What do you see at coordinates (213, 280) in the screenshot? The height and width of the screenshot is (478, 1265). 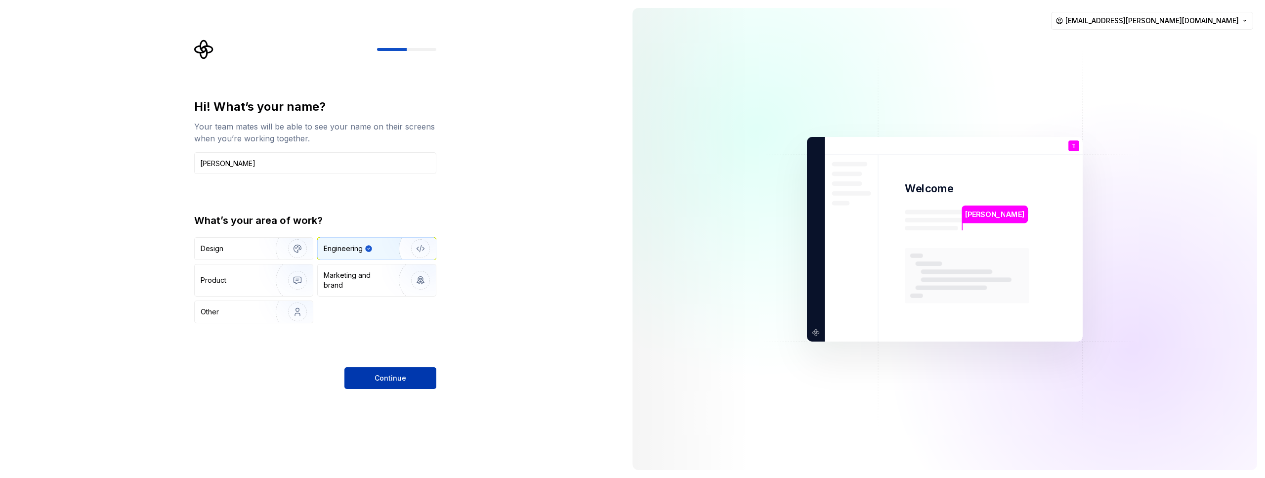 I see `div: Product` at bounding box center [213, 280].